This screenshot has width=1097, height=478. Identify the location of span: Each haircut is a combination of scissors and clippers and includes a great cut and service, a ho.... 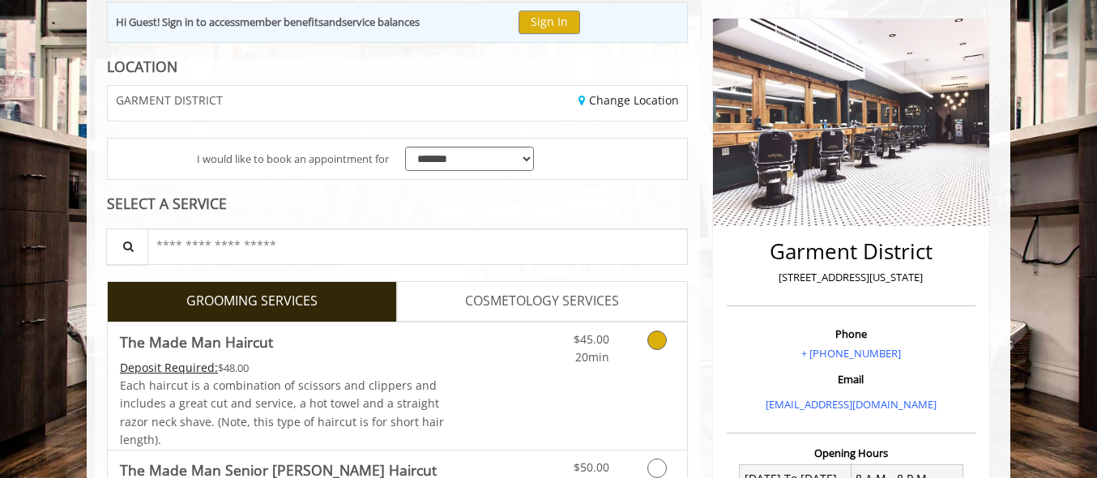
(282, 412).